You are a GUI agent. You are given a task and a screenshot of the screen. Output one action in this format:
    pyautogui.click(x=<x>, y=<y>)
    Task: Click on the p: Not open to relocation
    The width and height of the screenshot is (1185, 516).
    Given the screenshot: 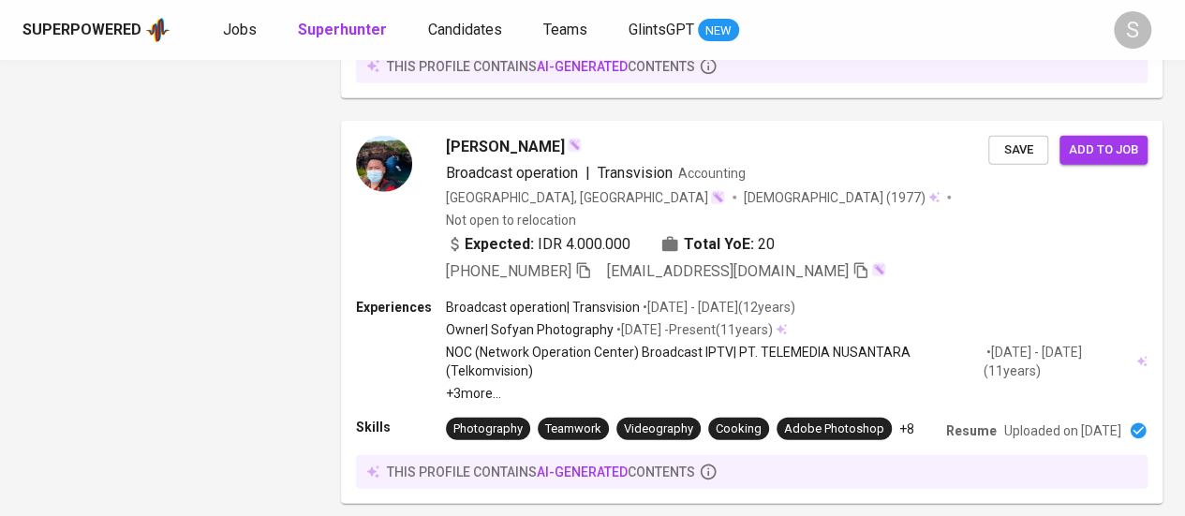 What is the action you would take?
    pyautogui.click(x=511, y=220)
    